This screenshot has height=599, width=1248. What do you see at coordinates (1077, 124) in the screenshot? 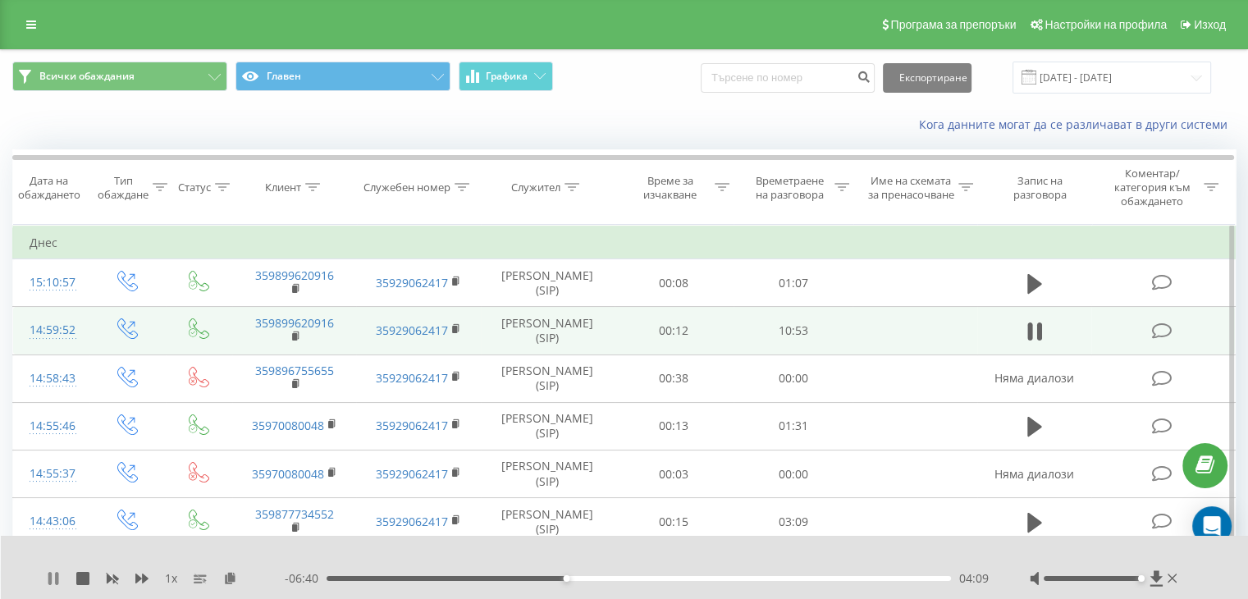
I see `a: Кога данните могат да се различават в други системи` at bounding box center [1077, 124].